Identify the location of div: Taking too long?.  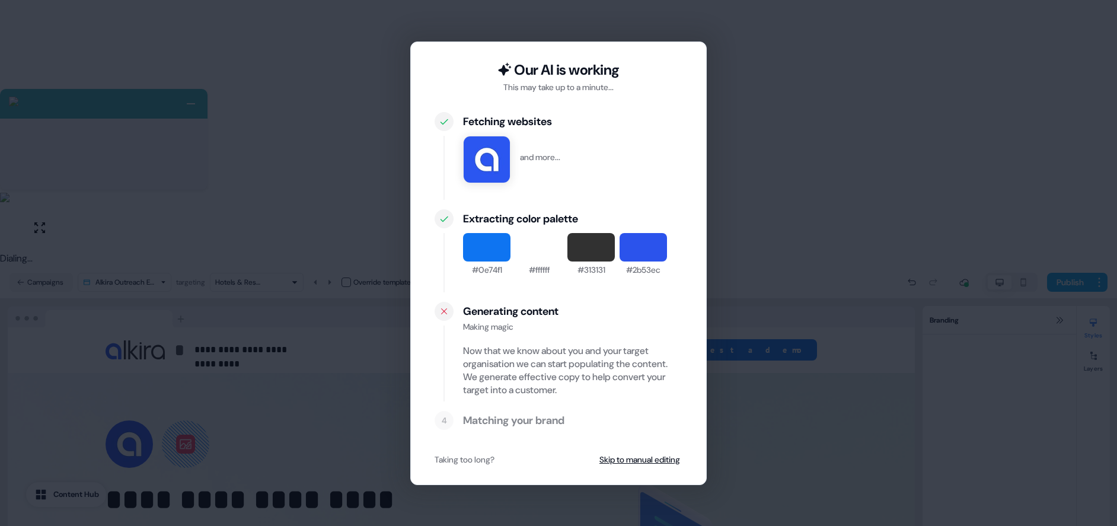
(464, 459).